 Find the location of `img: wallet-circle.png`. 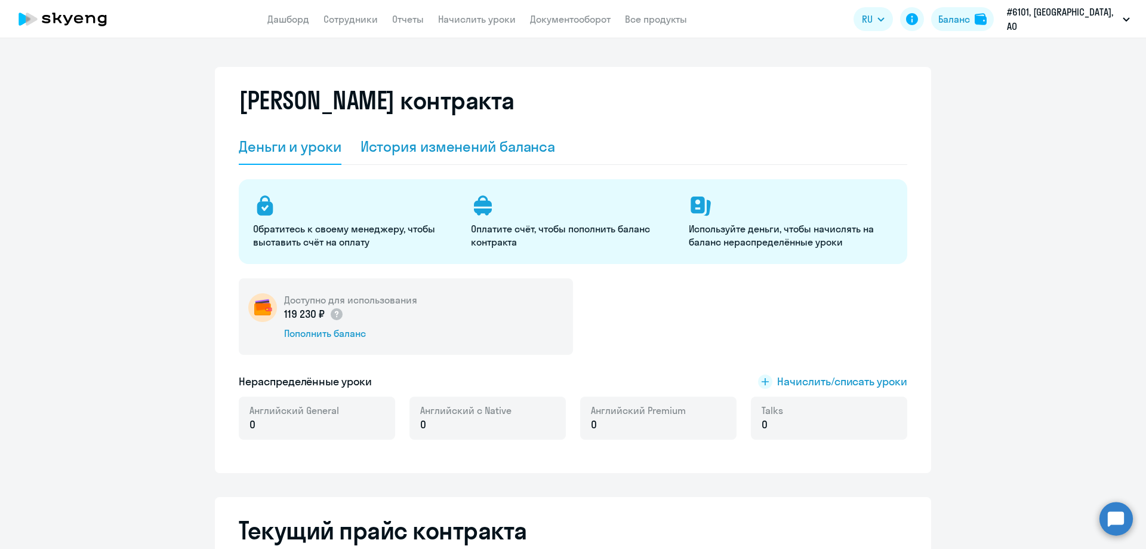

img: wallet-circle.png is located at coordinates (263, 307).